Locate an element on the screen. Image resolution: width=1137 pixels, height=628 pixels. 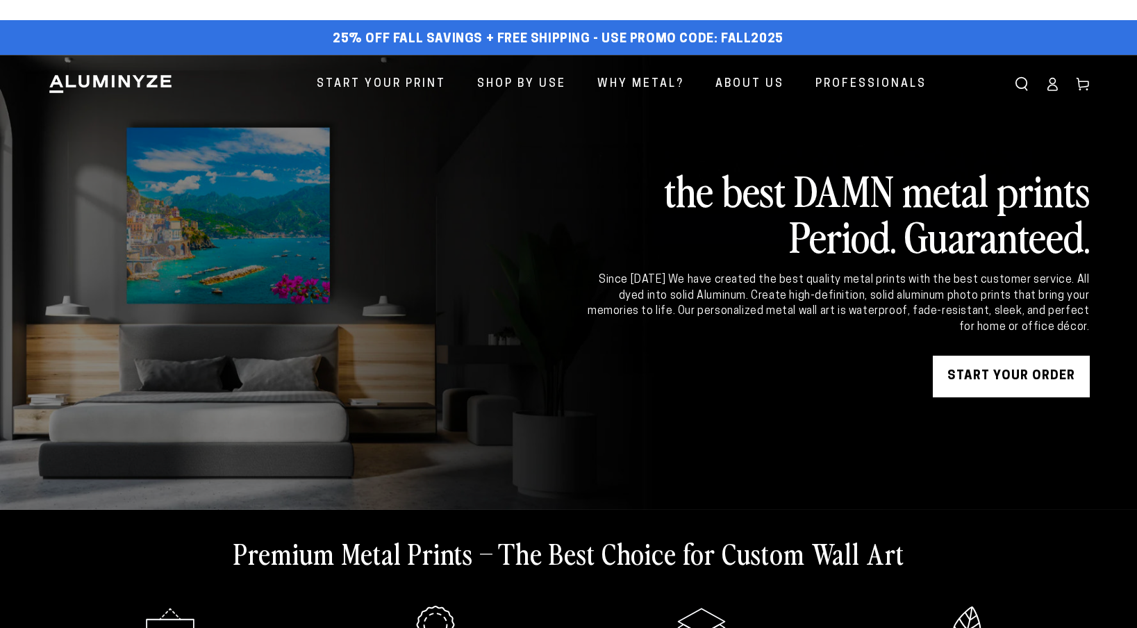
span: About Us is located at coordinates (750, 84).